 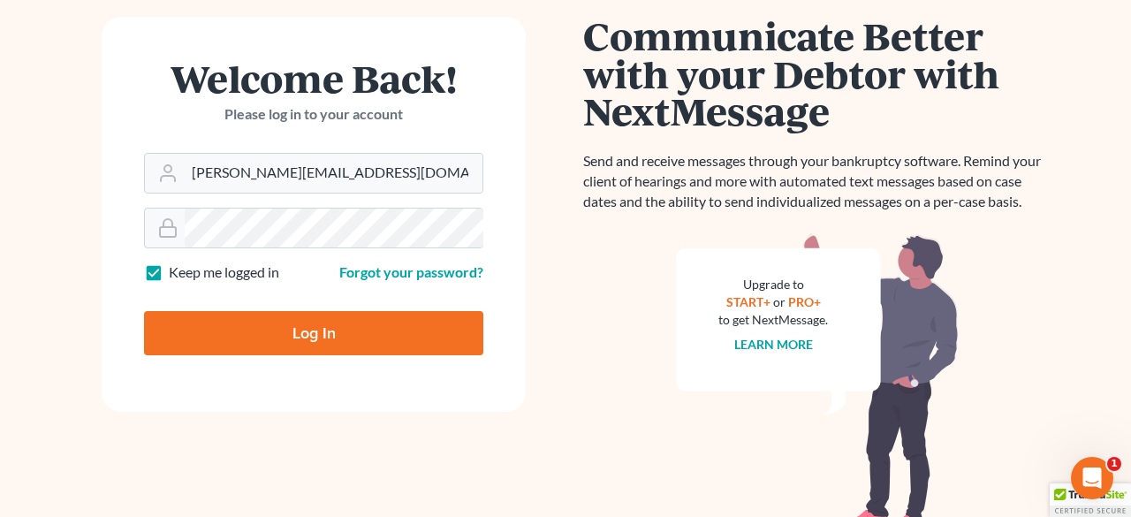 I want to click on p: Send and receive messages through your bankruptcy software. Remind your client of hearings and mo..., so click(x=817, y=181).